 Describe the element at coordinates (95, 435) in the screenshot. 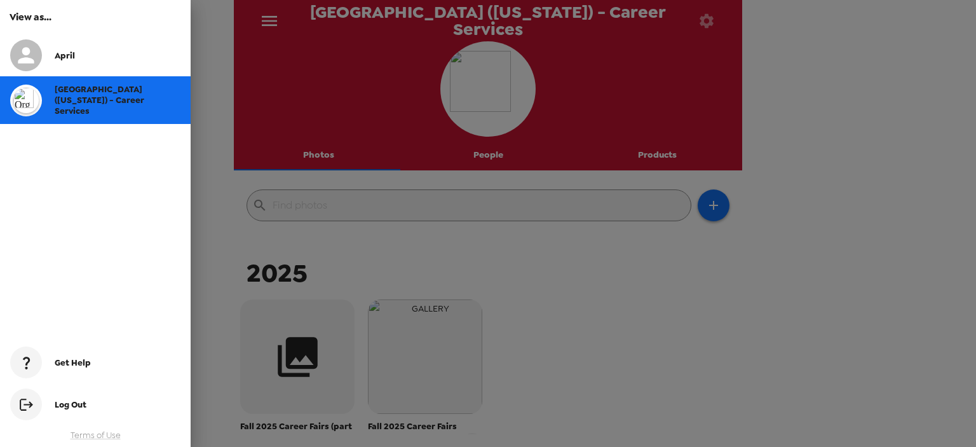

I see `a: Terms of Use` at that location.